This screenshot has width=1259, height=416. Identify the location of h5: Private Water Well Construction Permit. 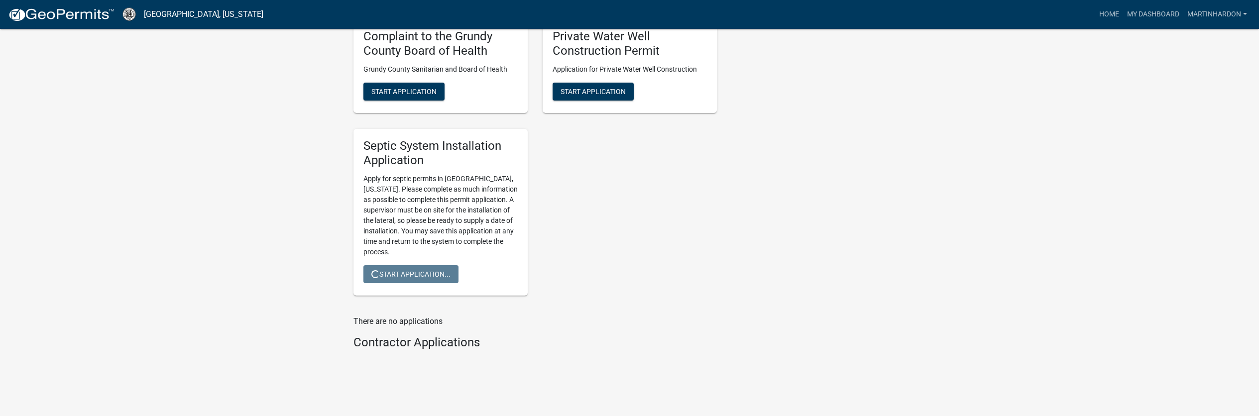
(630, 44).